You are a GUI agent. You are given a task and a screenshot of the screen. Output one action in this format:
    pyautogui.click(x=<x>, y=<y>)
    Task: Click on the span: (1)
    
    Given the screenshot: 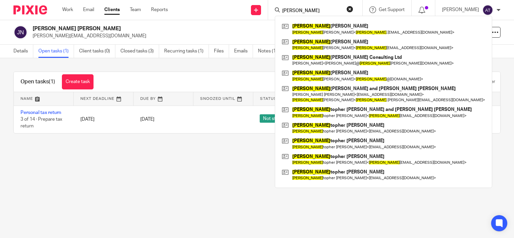 What is the action you would take?
    pyautogui.click(x=52, y=82)
    